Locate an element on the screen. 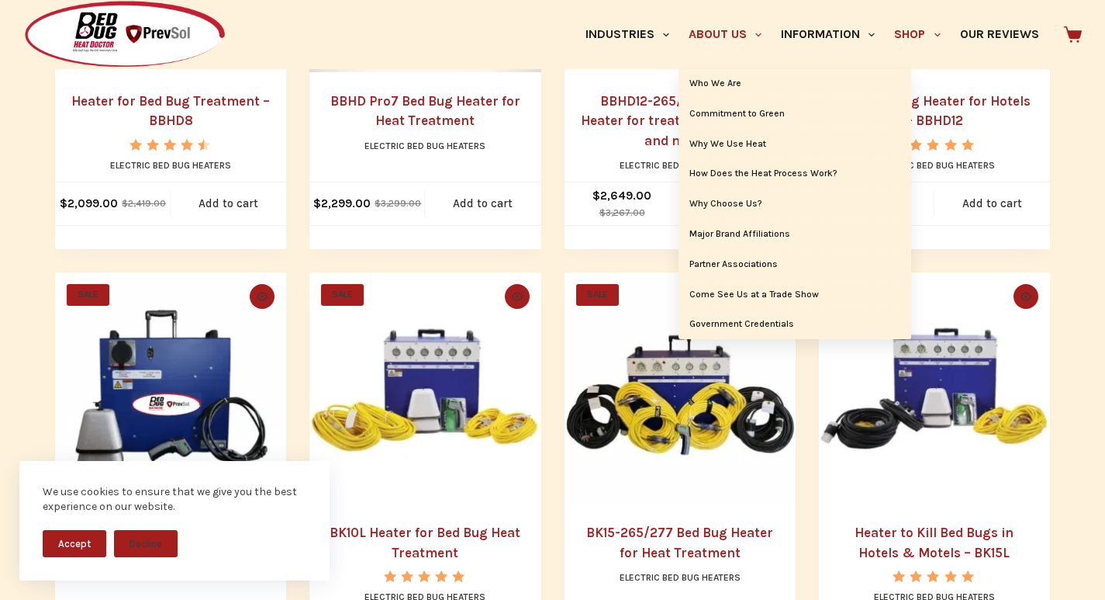 This screenshot has width=1105, height=600. button: Accept is located at coordinates (74, 543).